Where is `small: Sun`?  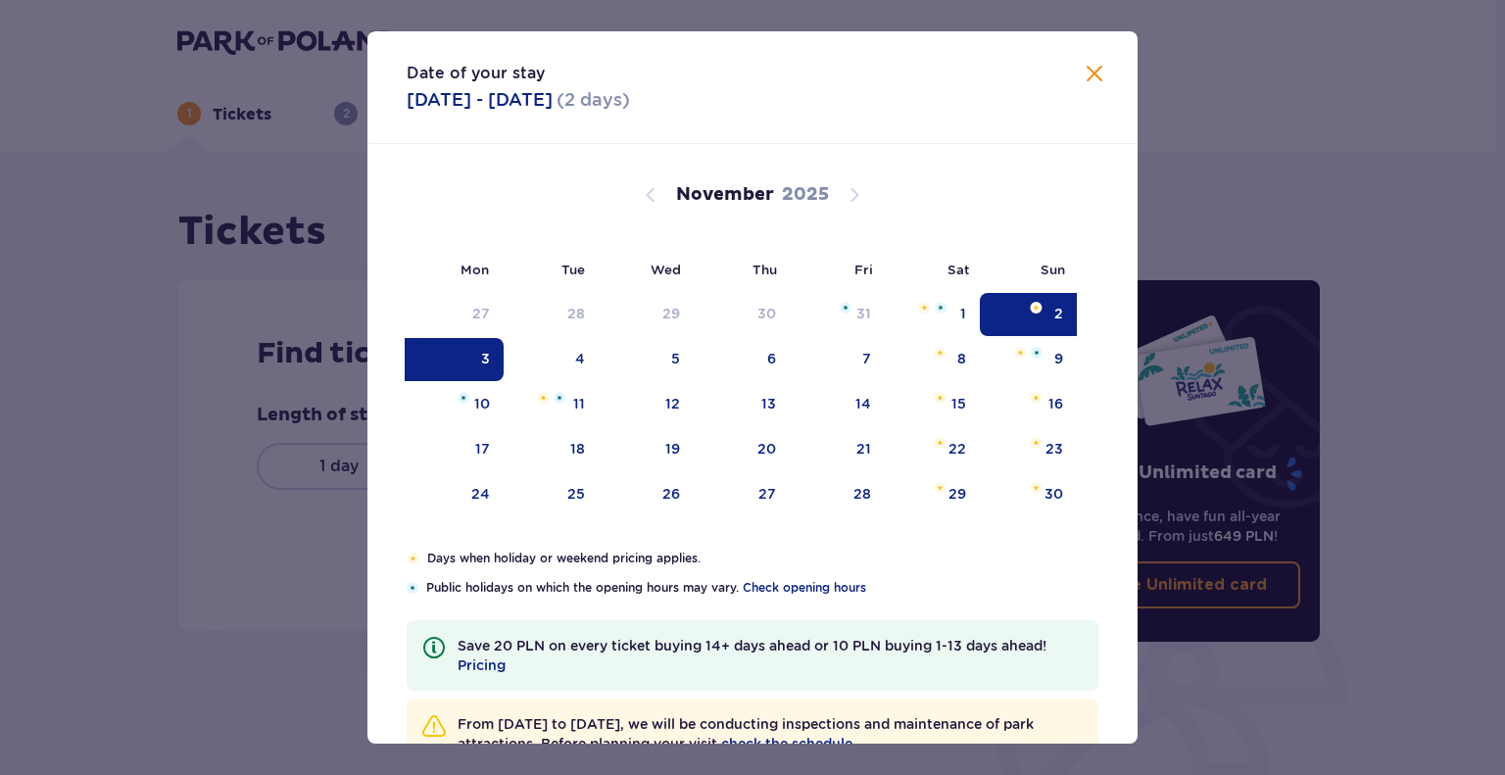
small: Sun is located at coordinates (1053, 269).